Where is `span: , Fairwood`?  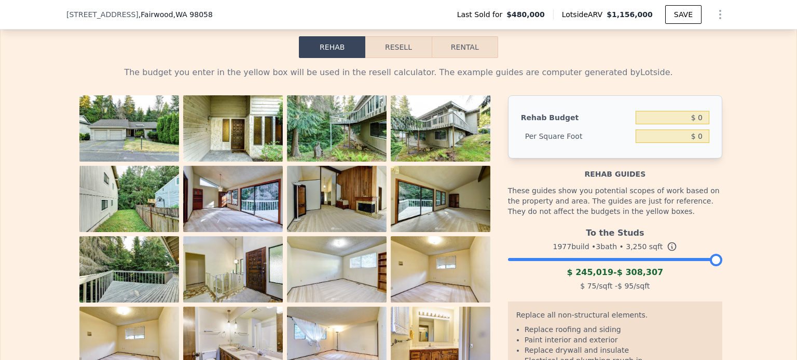 span: , Fairwood is located at coordinates (175, 15).